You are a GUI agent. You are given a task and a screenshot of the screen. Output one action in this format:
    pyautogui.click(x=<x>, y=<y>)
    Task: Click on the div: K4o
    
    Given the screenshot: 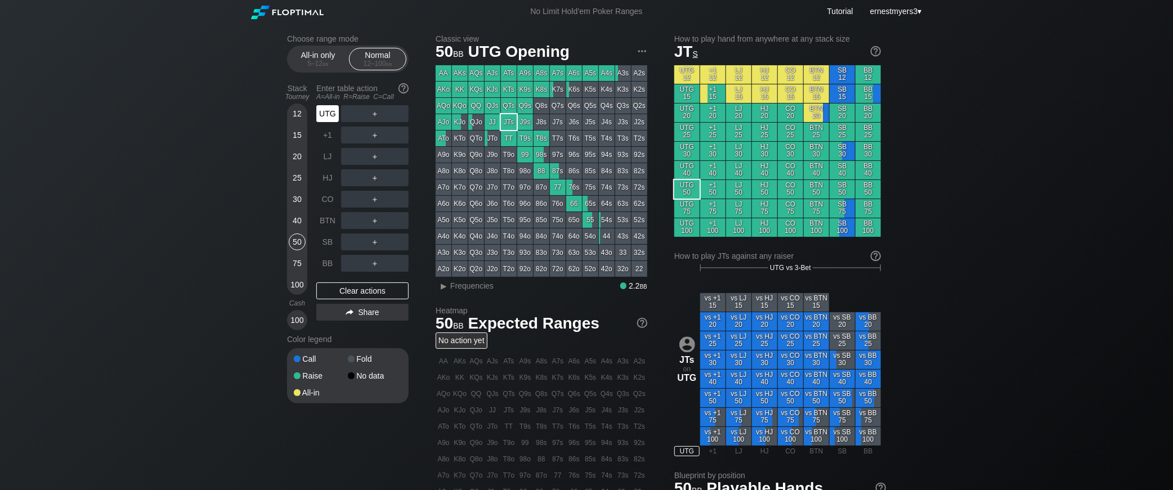 What is the action you would take?
    pyautogui.click(x=460, y=236)
    